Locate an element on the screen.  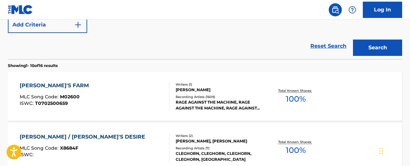
div: Chat Widget is located at coordinates (393, 151).